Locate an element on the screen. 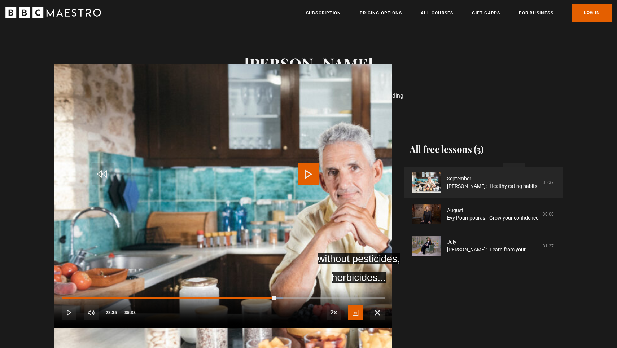 The image size is (617, 348). span: 23:35 is located at coordinates (111, 313).